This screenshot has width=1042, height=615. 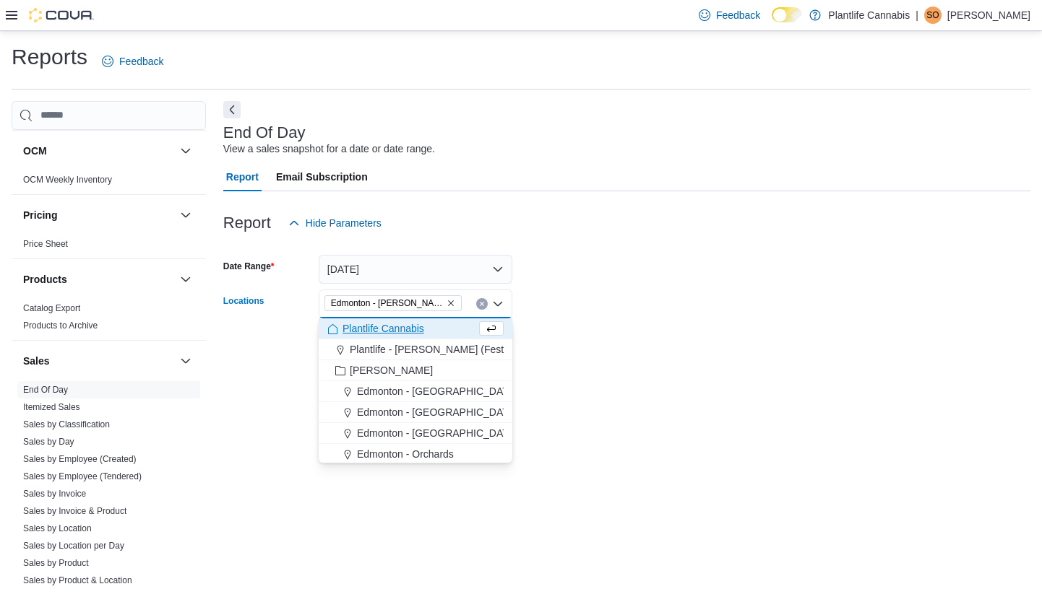 What do you see at coordinates (451, 303) in the screenshot?
I see `button: Remove Edmonton - Terra Losa from selection in this group` at bounding box center [451, 303].